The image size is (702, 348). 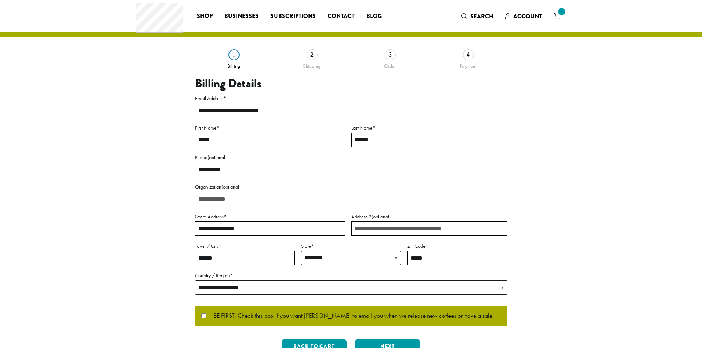 What do you see at coordinates (341, 16) in the screenshot?
I see `span: Contact` at bounding box center [341, 16].